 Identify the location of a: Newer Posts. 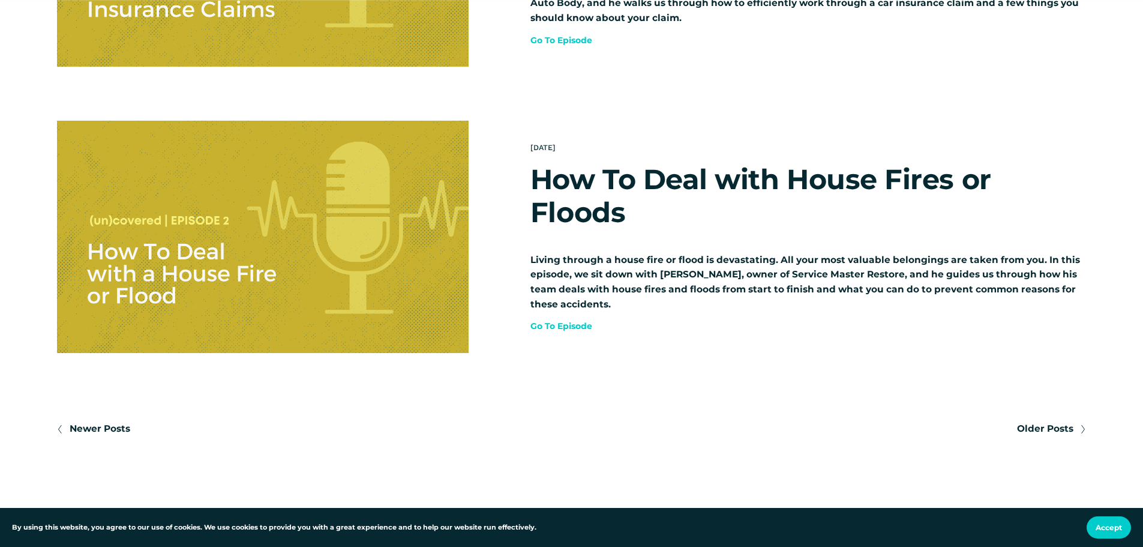
(314, 428).